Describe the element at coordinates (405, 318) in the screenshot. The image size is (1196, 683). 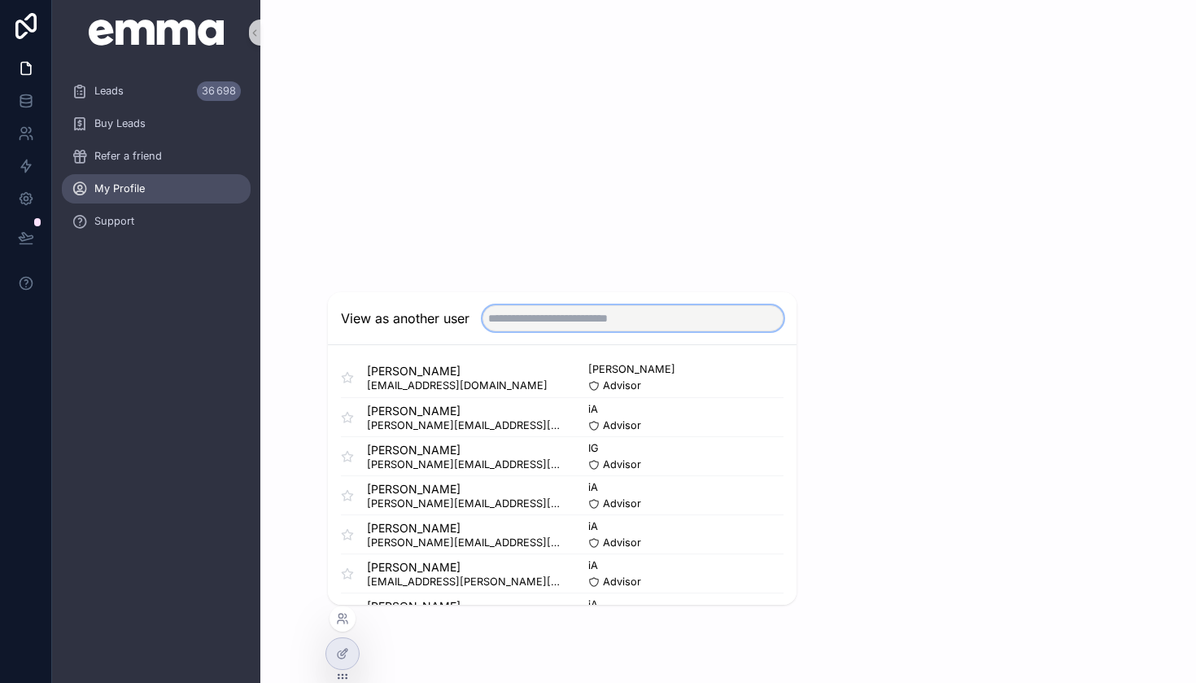
I see `h2: View as another user` at that location.